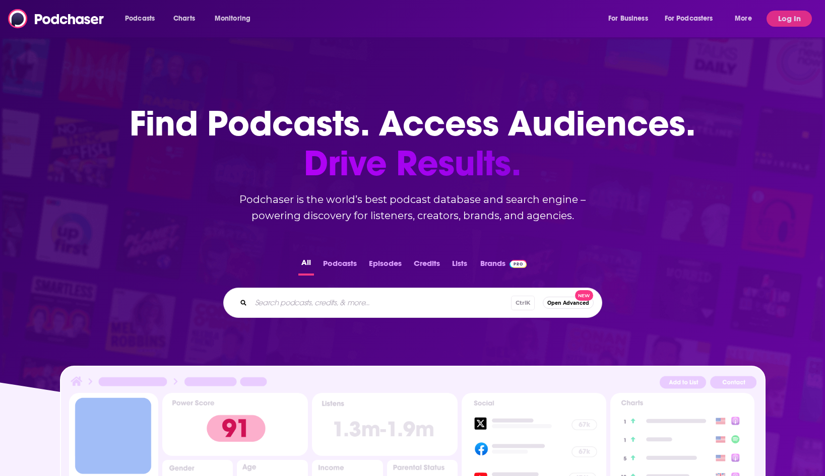 This screenshot has height=476, width=825. What do you see at coordinates (504, 266) in the screenshot?
I see `a: BrandsPodchaser Pro` at bounding box center [504, 266].